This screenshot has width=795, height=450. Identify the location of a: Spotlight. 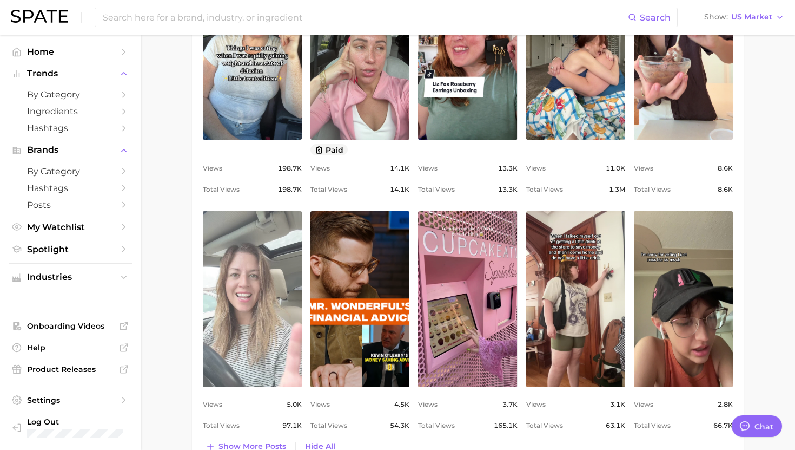
(70, 249).